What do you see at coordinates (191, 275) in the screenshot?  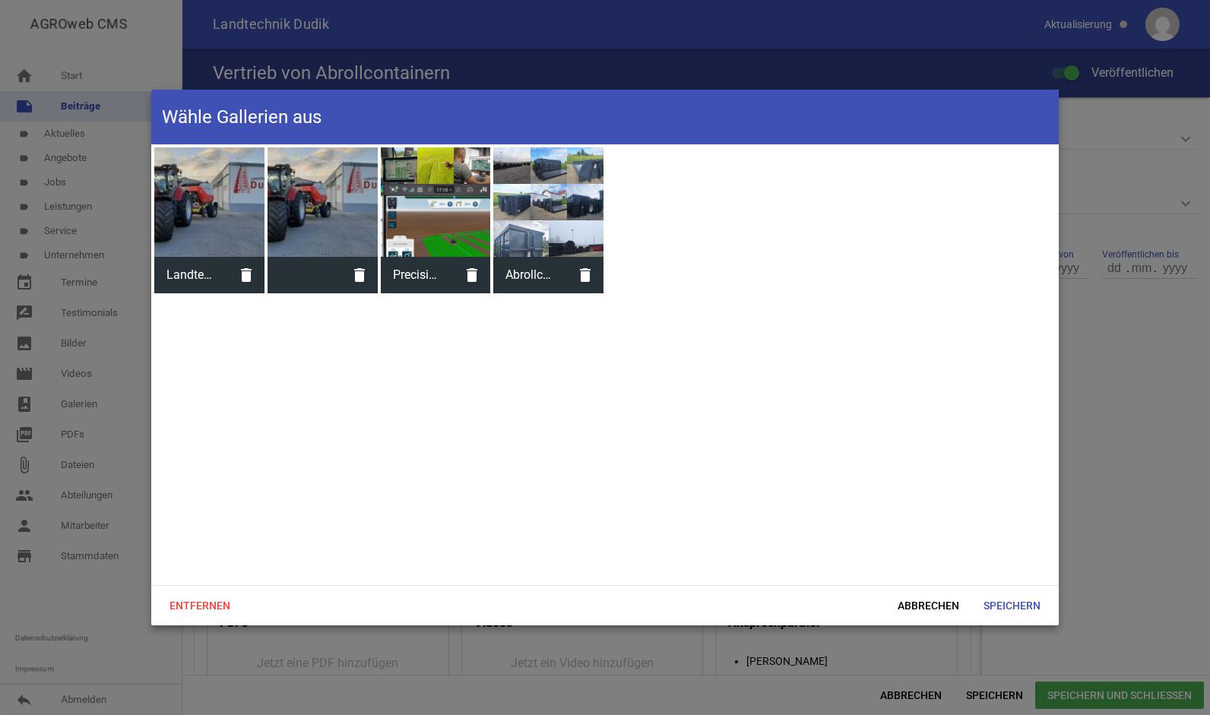 I see `span: Landtechnik Dudik` at bounding box center [191, 275].